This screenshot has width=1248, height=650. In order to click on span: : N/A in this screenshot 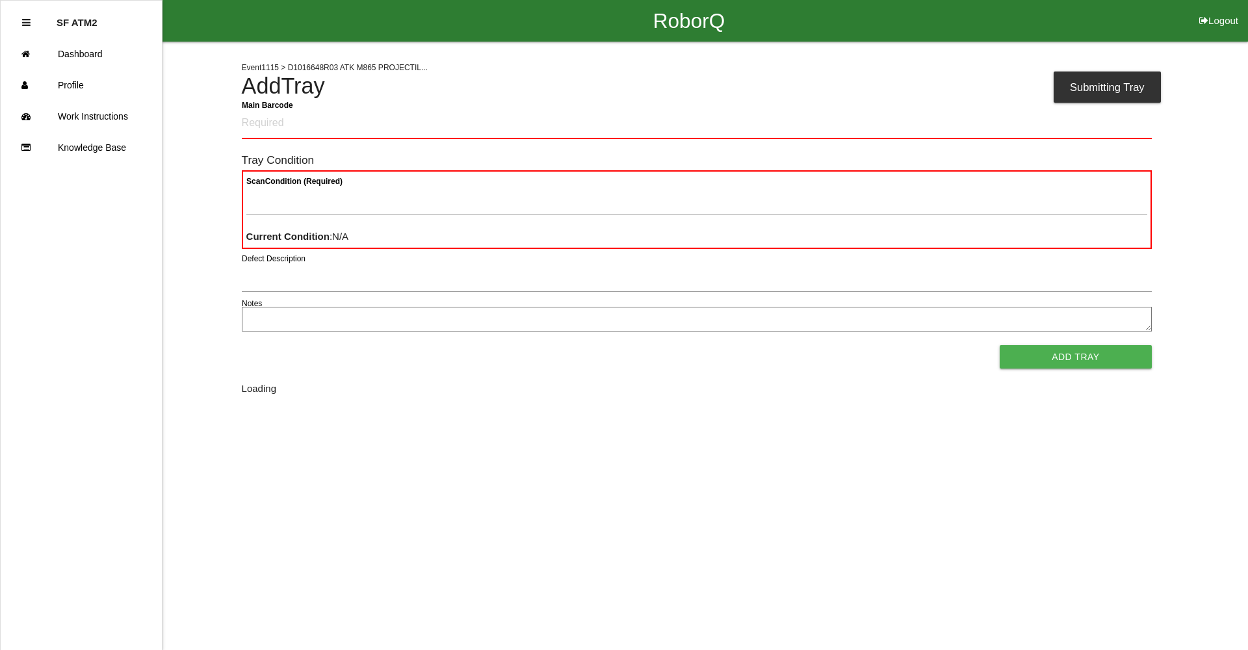, I will do `click(298, 236)`.